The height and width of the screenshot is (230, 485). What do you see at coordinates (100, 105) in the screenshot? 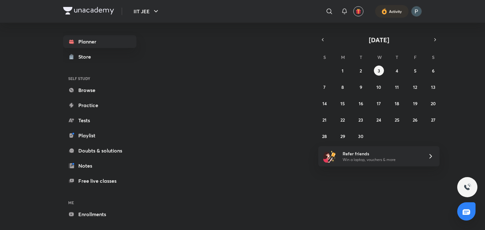
I see `a: Practice` at bounding box center [100, 105].